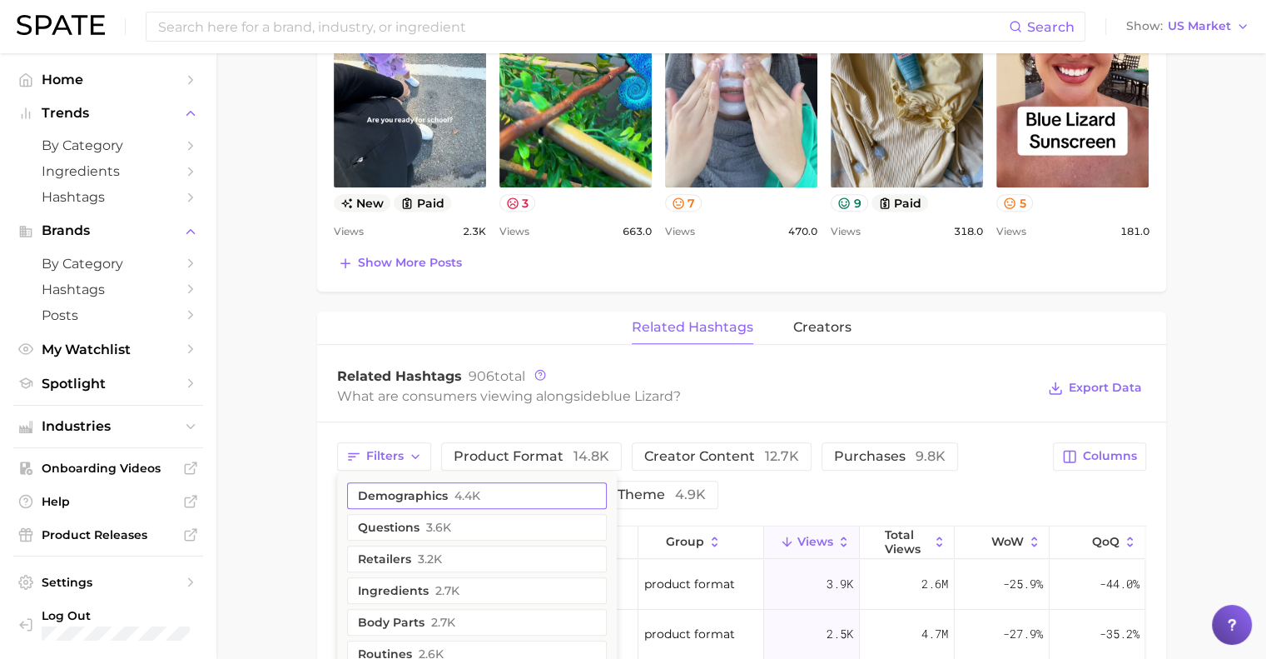 This screenshot has height=659, width=1266. What do you see at coordinates (722, 456) in the screenshot?
I see `span: creator content` at bounding box center [722, 456].